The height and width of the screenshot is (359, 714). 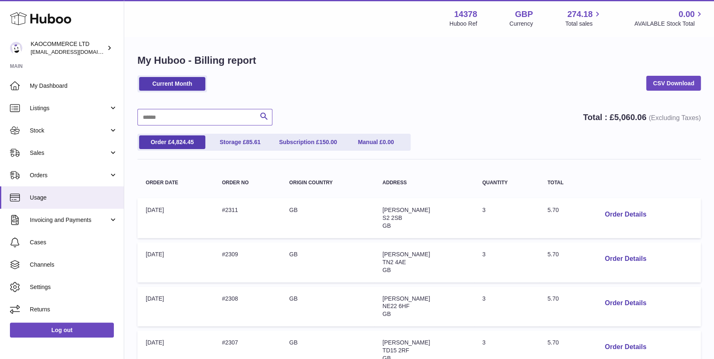 What do you see at coordinates (172, 142) in the screenshot?
I see `a: Order £4,824.45` at bounding box center [172, 142].